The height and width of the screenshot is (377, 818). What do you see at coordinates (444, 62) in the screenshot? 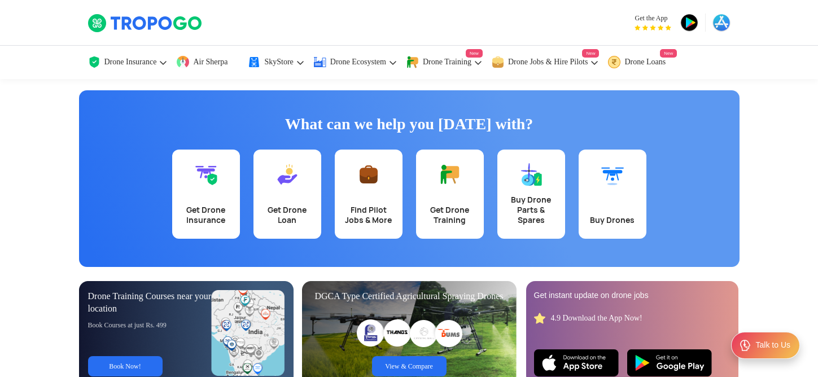
I see `a: Drone TrainingNew` at bounding box center [444, 62].